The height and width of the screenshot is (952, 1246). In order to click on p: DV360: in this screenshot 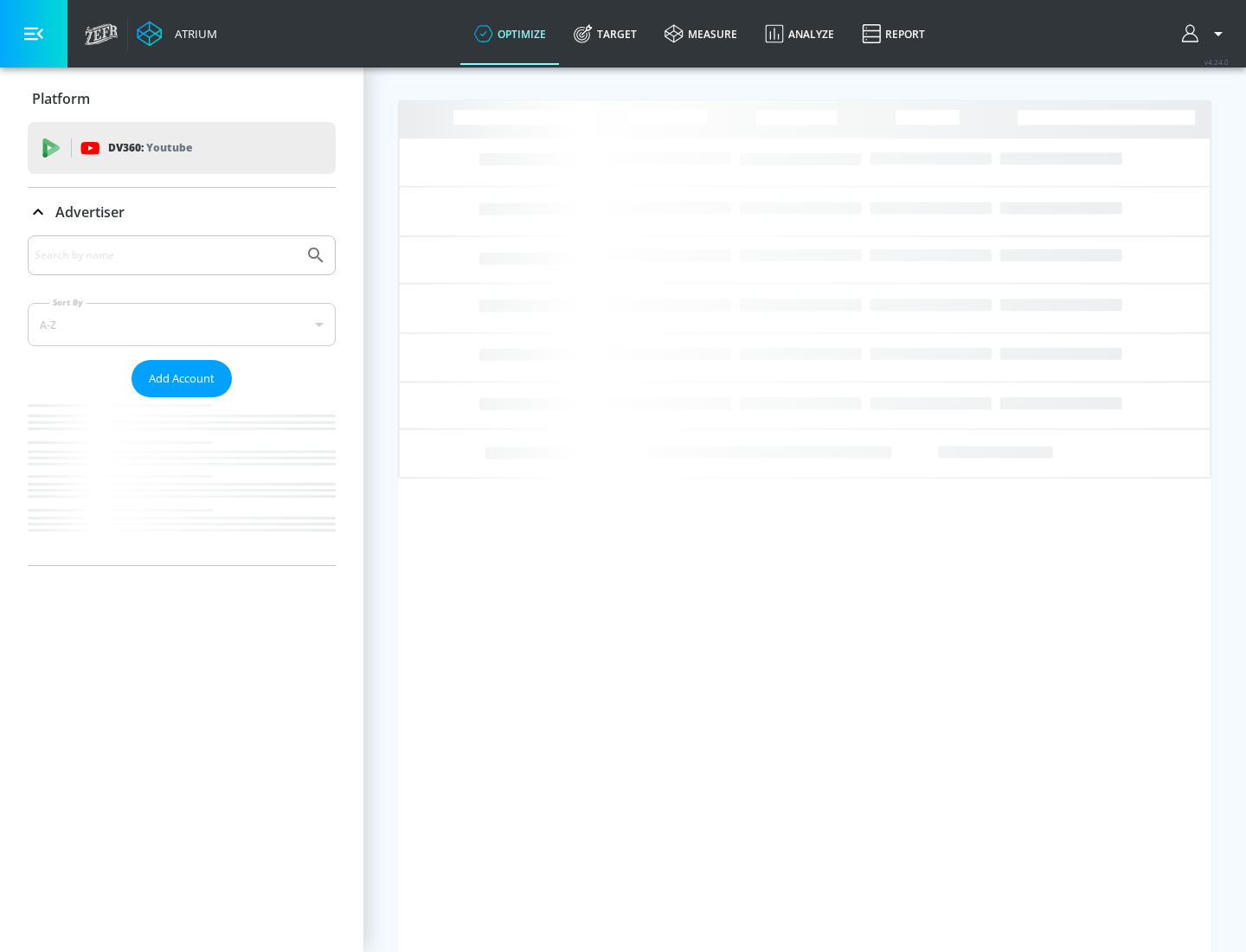, I will do `click(150, 148)`.